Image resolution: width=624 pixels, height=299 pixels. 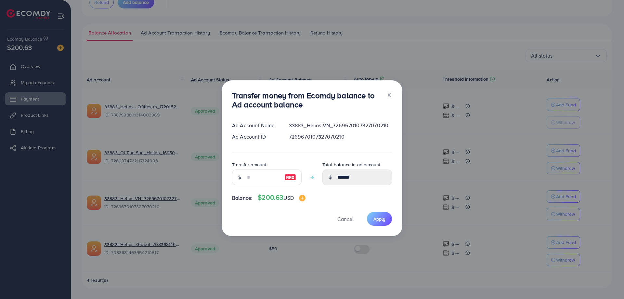 I want to click on span: USD, so click(x=288, y=198).